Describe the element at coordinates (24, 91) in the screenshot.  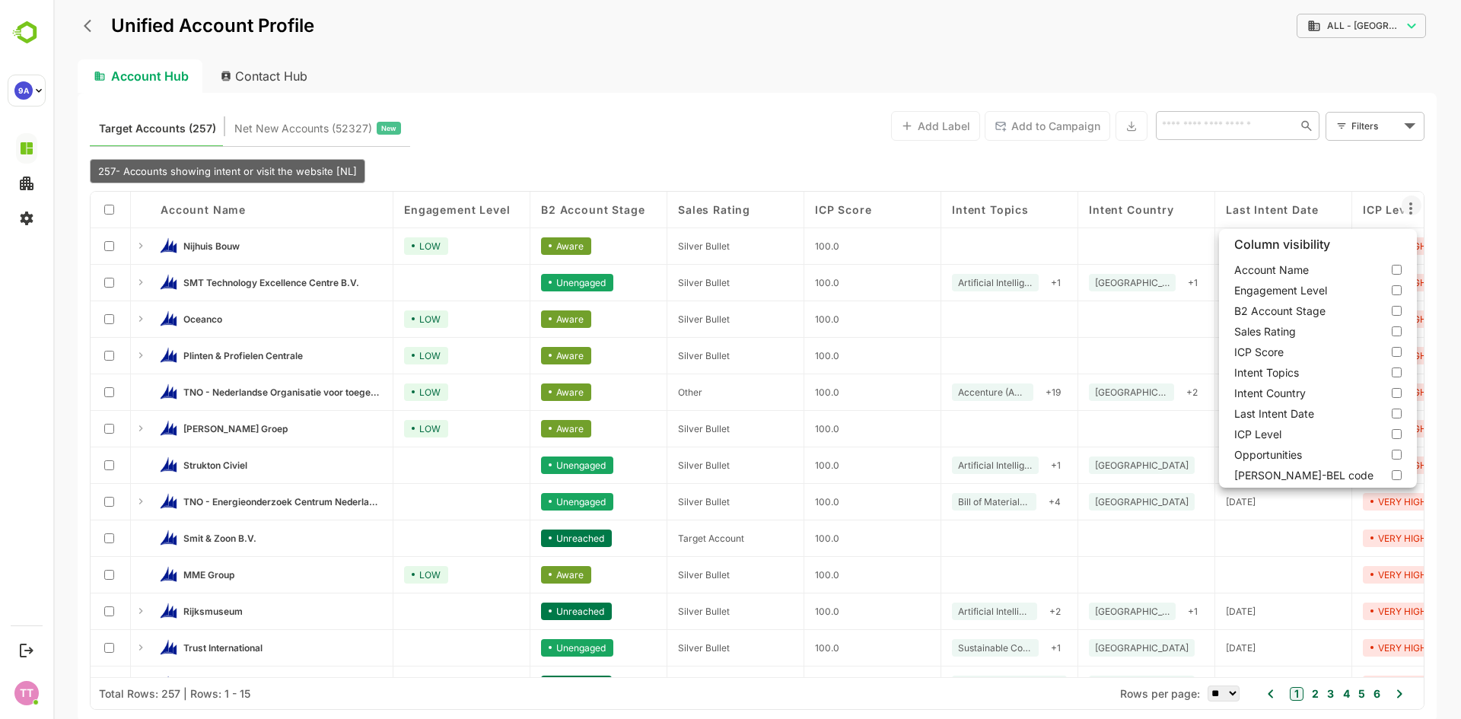
I see `div: 9A` at that location.